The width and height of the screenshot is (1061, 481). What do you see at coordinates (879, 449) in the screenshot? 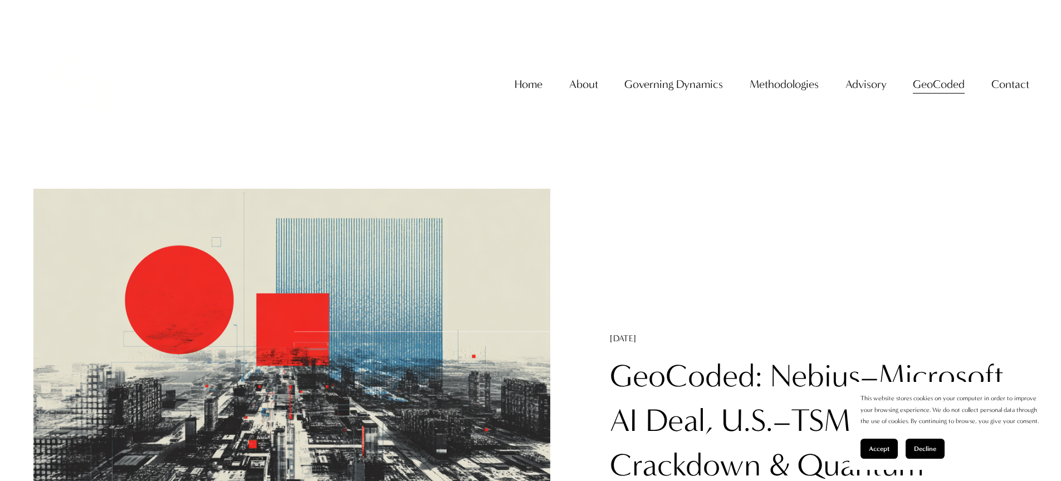
I see `button: Accept` at bounding box center [879, 449].